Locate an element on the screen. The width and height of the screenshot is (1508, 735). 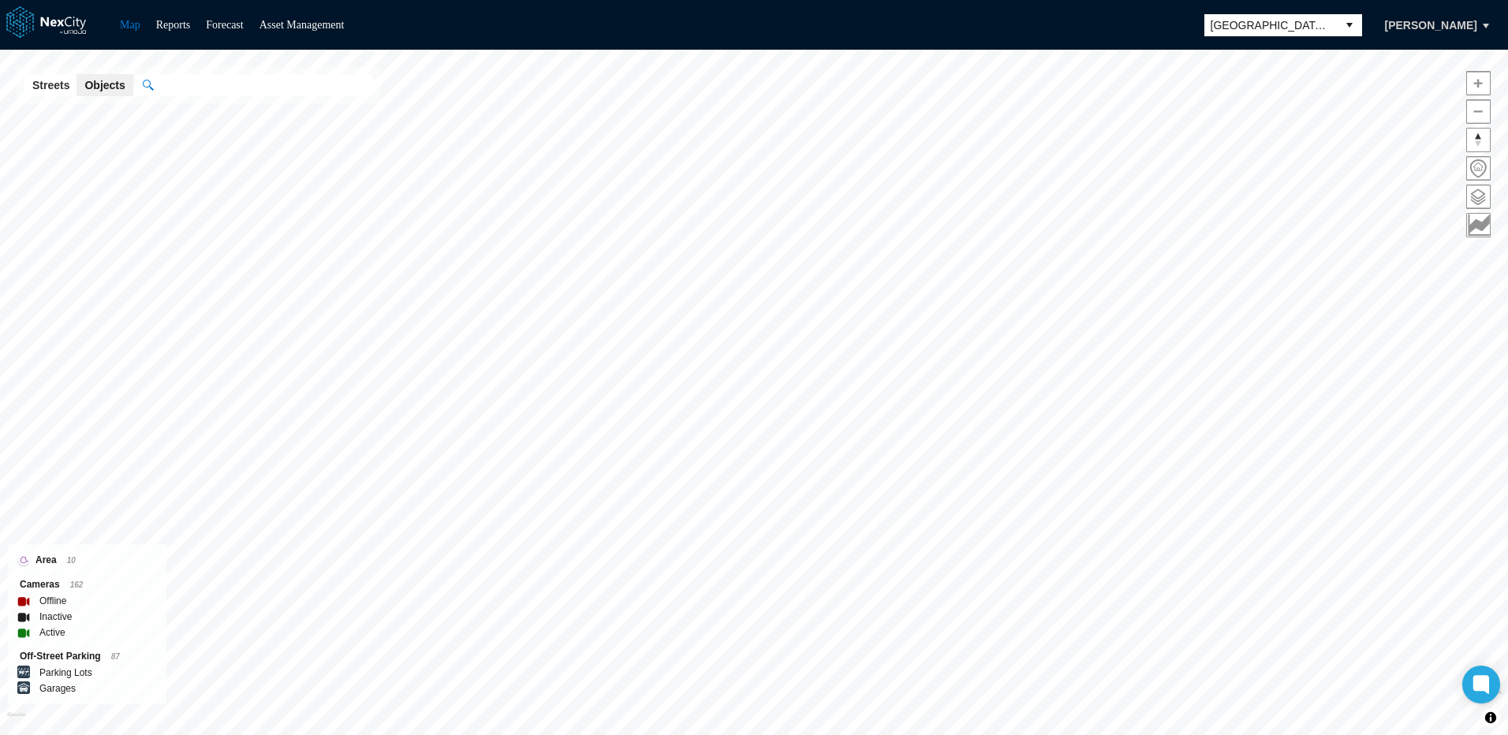
span: Zoom out is located at coordinates (1479, 111).